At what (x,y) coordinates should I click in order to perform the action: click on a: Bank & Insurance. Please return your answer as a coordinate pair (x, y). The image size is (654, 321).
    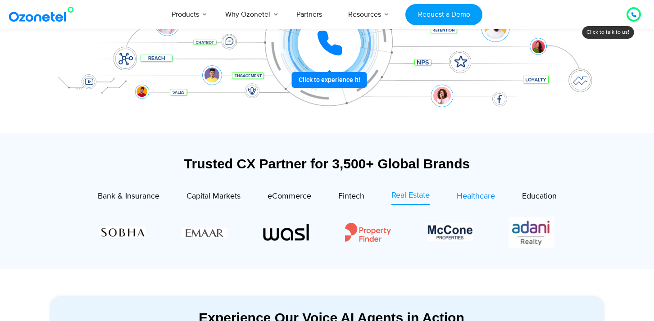
    Looking at the image, I should click on (128, 197).